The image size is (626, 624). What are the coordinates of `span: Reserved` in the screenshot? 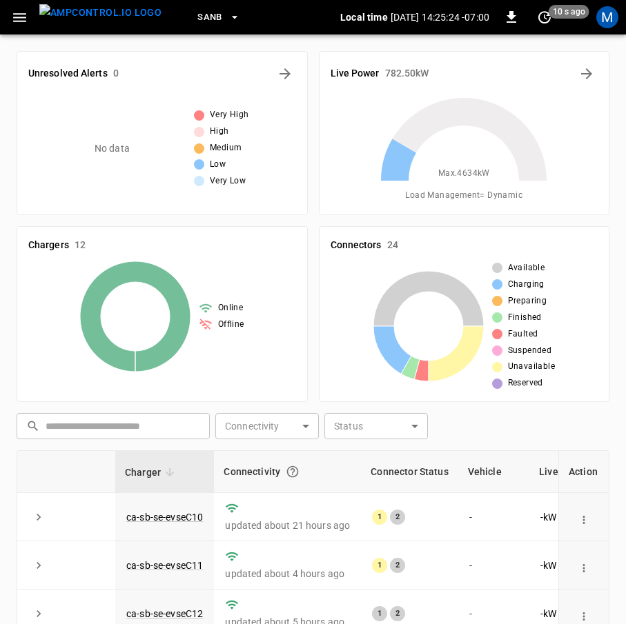 It's located at (525, 384).